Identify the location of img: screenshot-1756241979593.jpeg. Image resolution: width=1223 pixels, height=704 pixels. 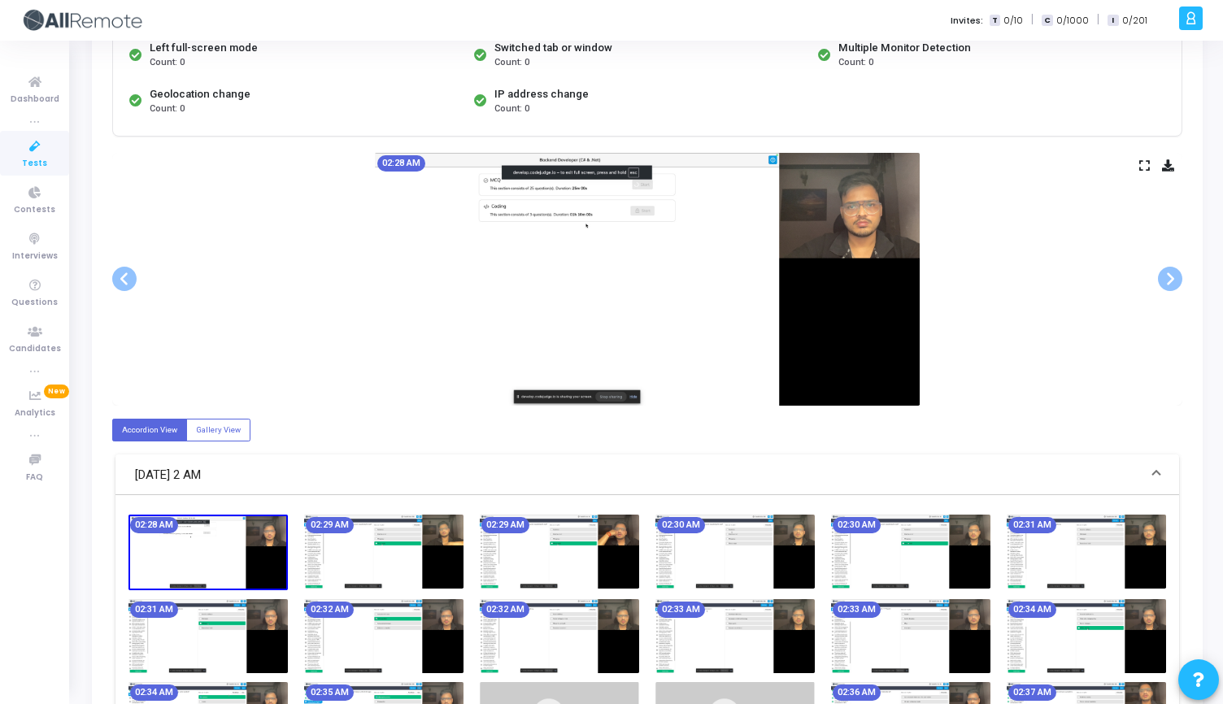
(560, 552).